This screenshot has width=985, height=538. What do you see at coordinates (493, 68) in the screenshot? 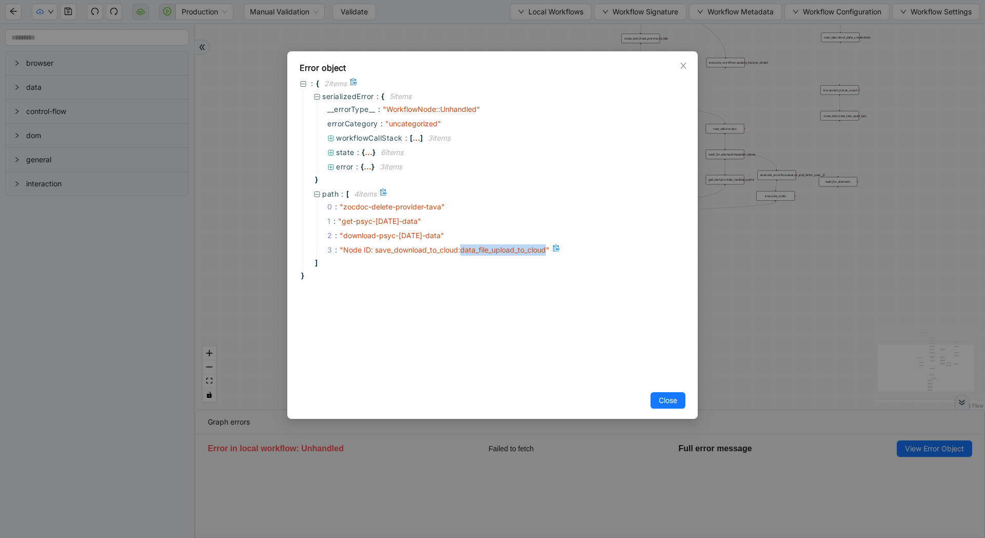
I see `div: Error object` at bounding box center [493, 68].